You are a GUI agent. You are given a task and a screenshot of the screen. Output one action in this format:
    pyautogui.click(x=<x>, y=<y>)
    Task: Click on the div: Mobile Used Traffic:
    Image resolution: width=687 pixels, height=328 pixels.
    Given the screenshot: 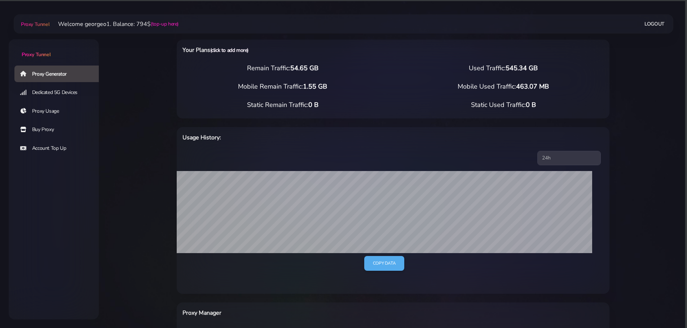 What is the action you would take?
    pyautogui.click(x=503, y=87)
    